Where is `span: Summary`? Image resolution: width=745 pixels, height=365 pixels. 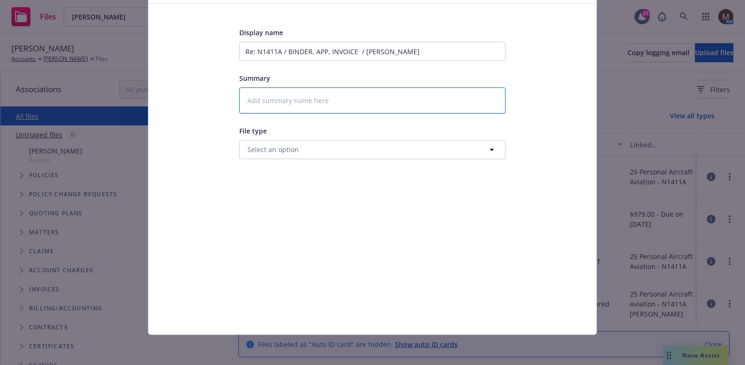
span: Summary is located at coordinates (254, 78).